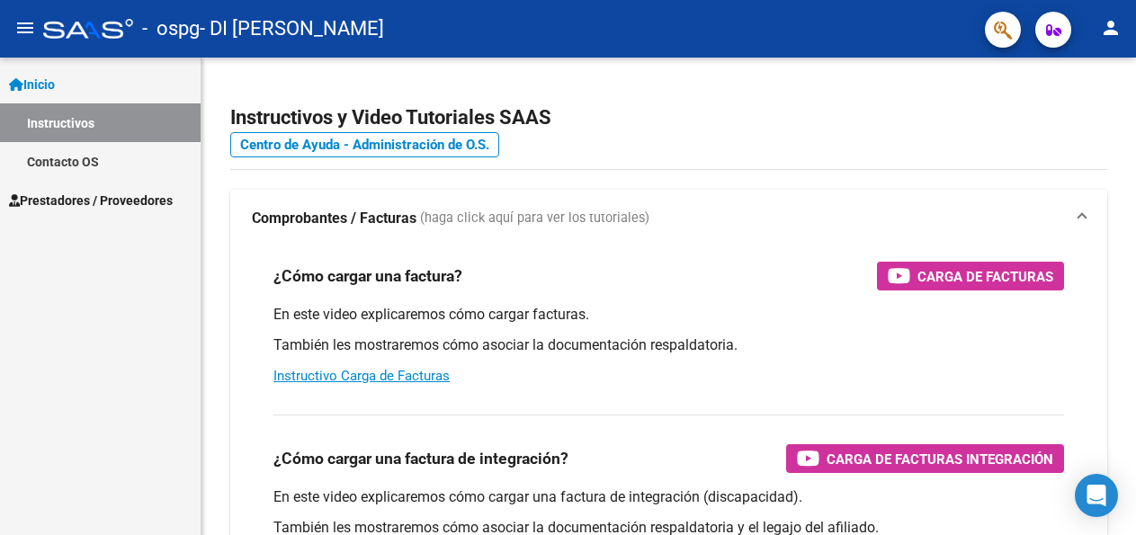 Image resolution: width=1136 pixels, height=535 pixels. What do you see at coordinates (971, 276) in the screenshot?
I see `button: Carga de Facturas` at bounding box center [971, 276].